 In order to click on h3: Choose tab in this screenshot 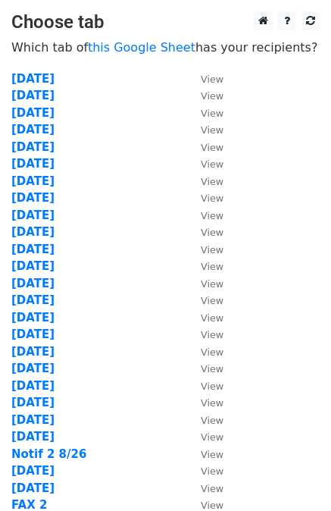, I will do `click(165, 22)`.